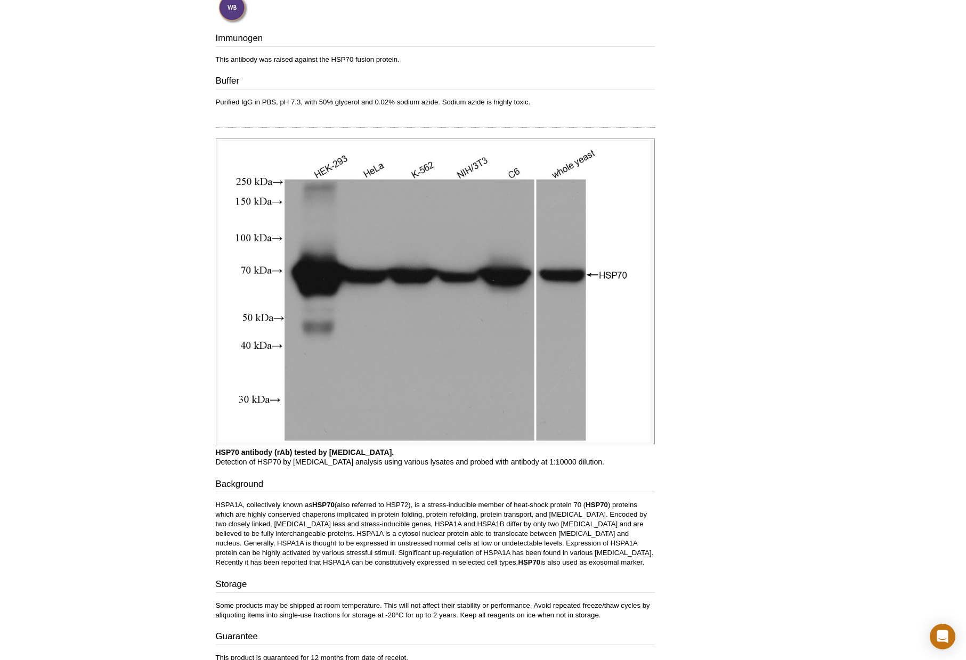  I want to click on p: This antibody was raised against the HSP70 fusion protein., so click(435, 60).